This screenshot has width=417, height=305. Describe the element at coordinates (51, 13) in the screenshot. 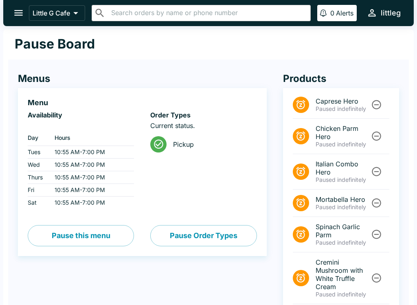

I see `p: Little G Cafe` at that location.